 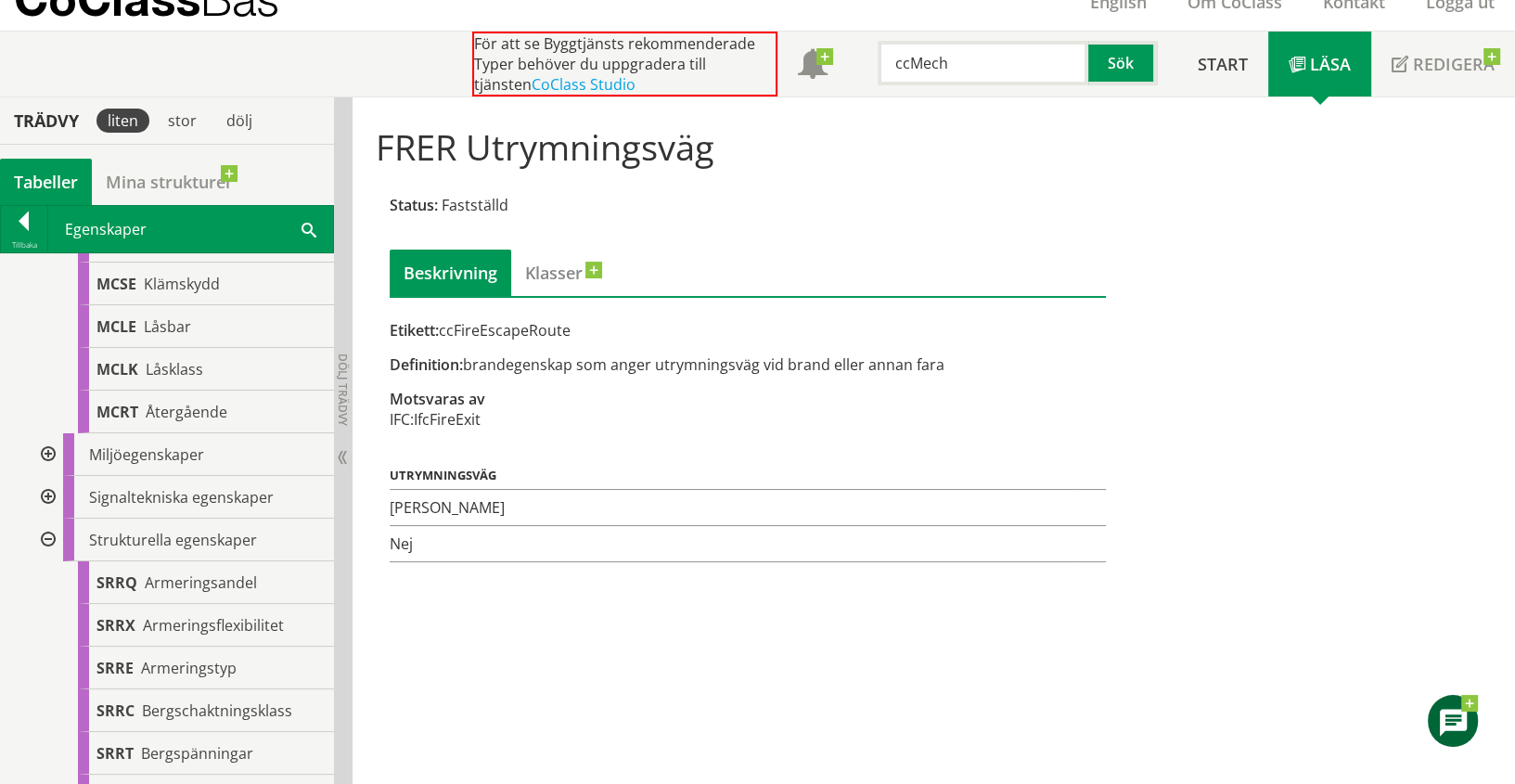 What do you see at coordinates (1223, 64) in the screenshot?
I see `span: Start` at bounding box center [1223, 64].